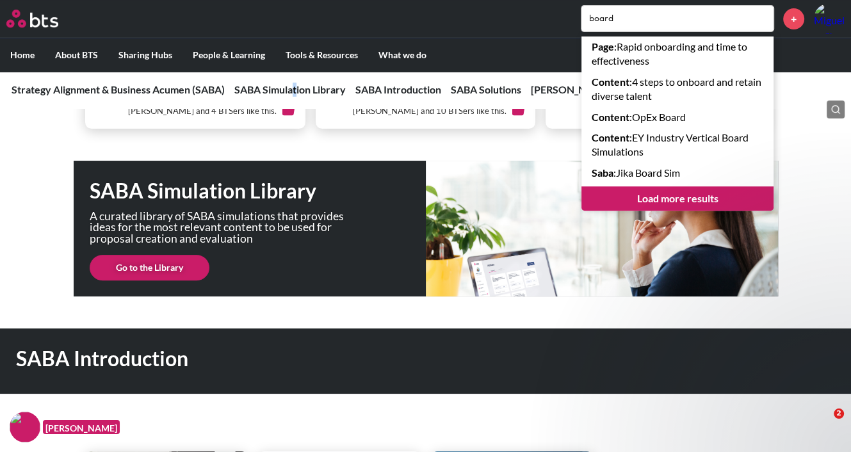 Image resolution: width=851 pixels, height=452 pixels. Describe the element at coordinates (257, 191) in the screenshot. I see `h1: SABA Simulation Library` at that location.